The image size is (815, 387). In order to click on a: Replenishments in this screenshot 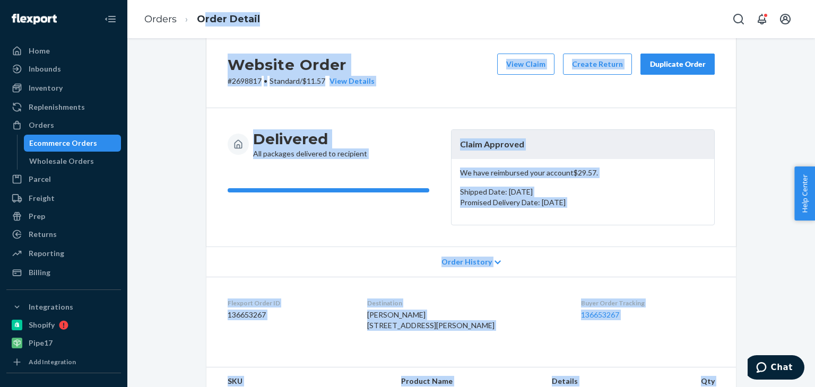, I will do `click(64, 107)`.